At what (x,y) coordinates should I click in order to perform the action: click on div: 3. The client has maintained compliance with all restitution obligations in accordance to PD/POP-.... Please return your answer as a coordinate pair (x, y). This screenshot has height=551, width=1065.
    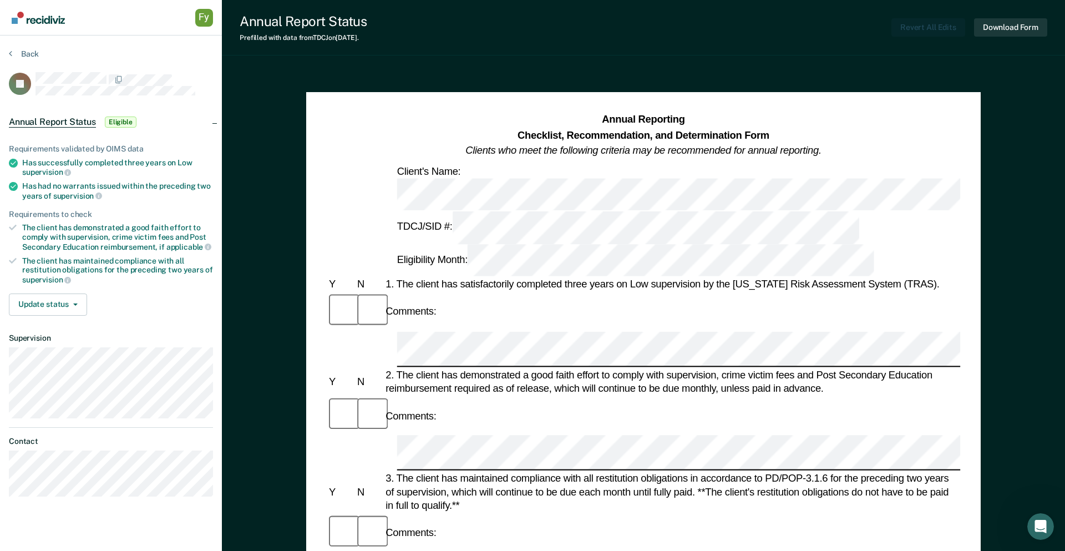
    Looking at the image, I should click on (672, 492).